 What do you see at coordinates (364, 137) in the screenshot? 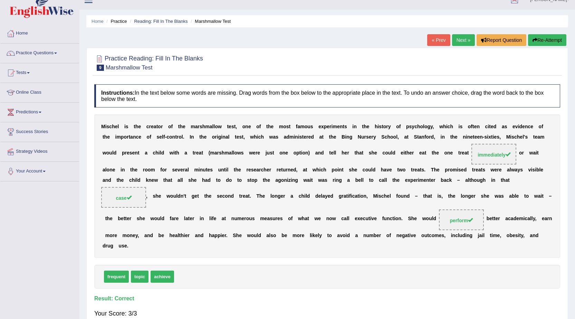
I see `b: r` at bounding box center [364, 137].